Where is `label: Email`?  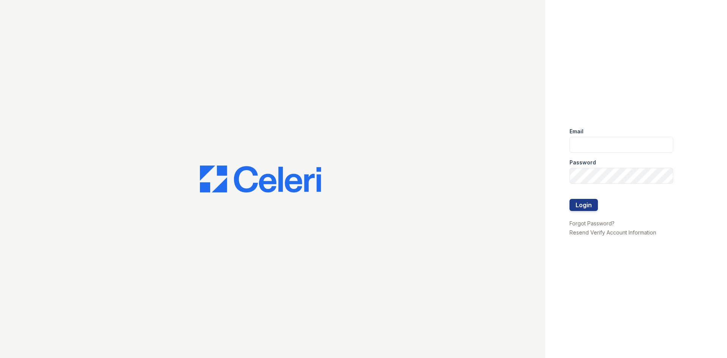
label: Email is located at coordinates (577, 131).